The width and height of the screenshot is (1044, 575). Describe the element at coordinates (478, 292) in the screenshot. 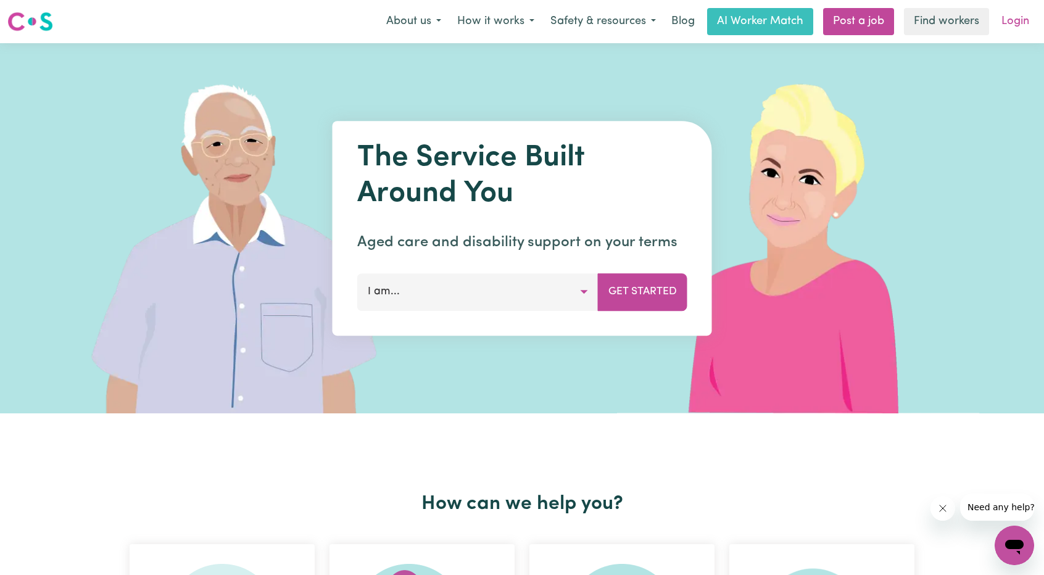

I see `button: I am...` at that location.